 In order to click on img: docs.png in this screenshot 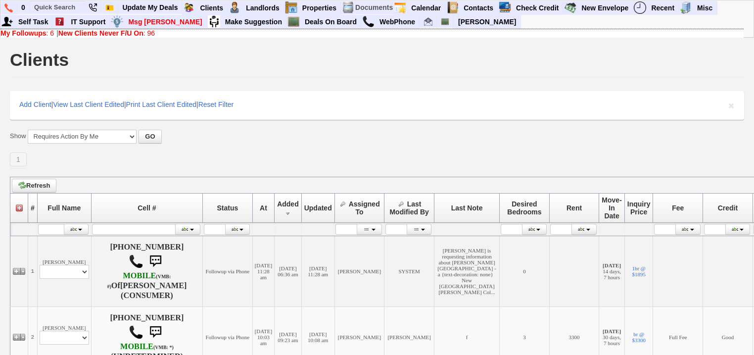, I will do `click(348, 7)`.